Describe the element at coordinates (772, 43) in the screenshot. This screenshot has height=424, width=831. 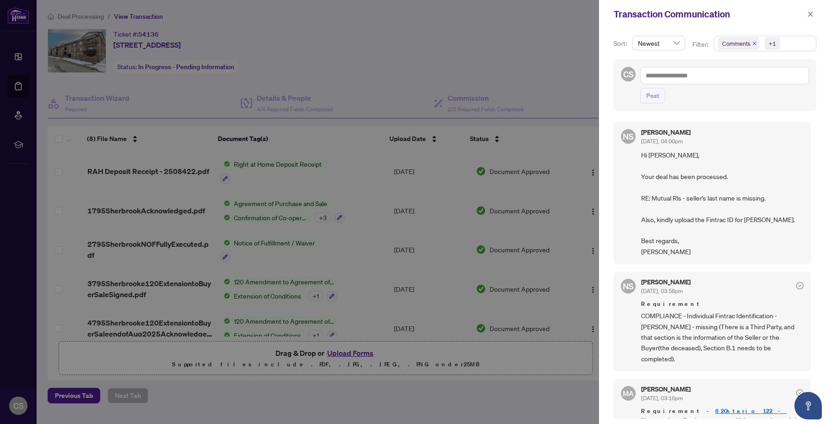
I see `div: +1` at that location.